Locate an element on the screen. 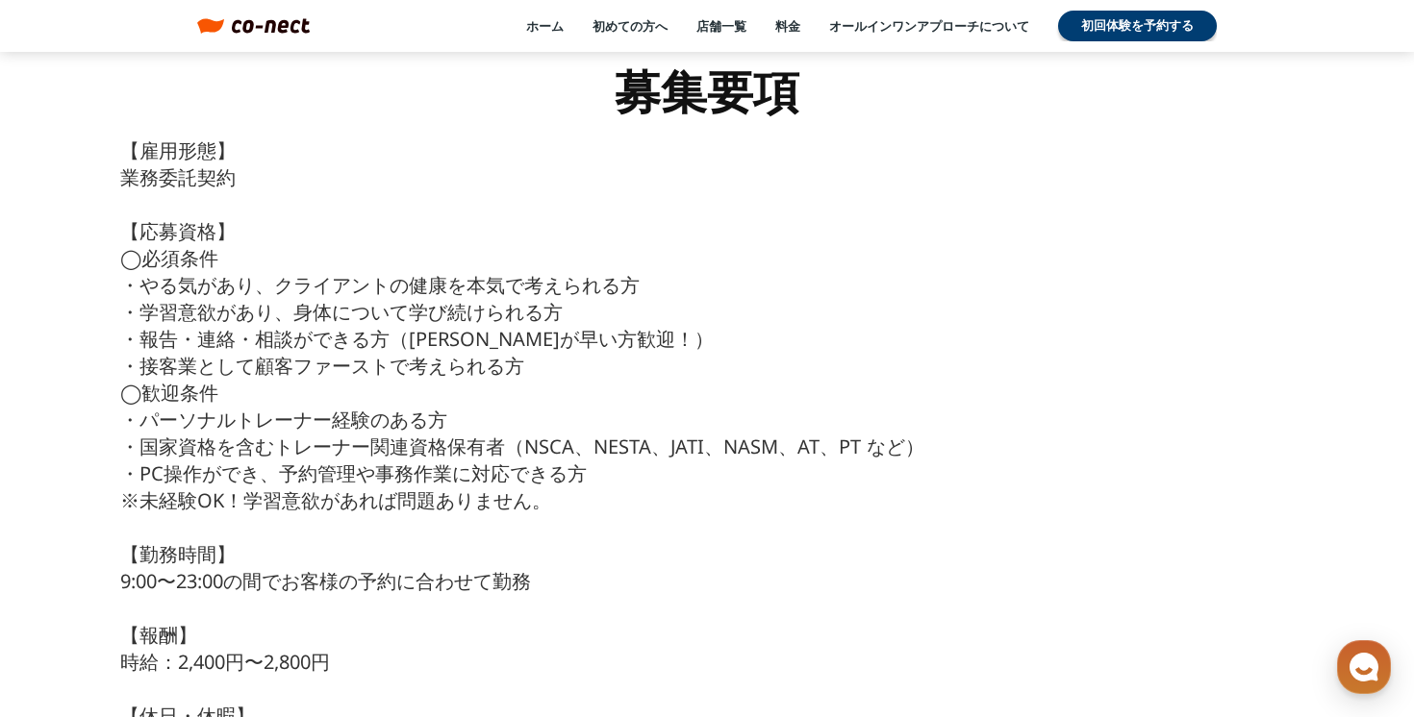 The height and width of the screenshot is (717, 1414). a: 初めての方へ is located at coordinates (630, 26).